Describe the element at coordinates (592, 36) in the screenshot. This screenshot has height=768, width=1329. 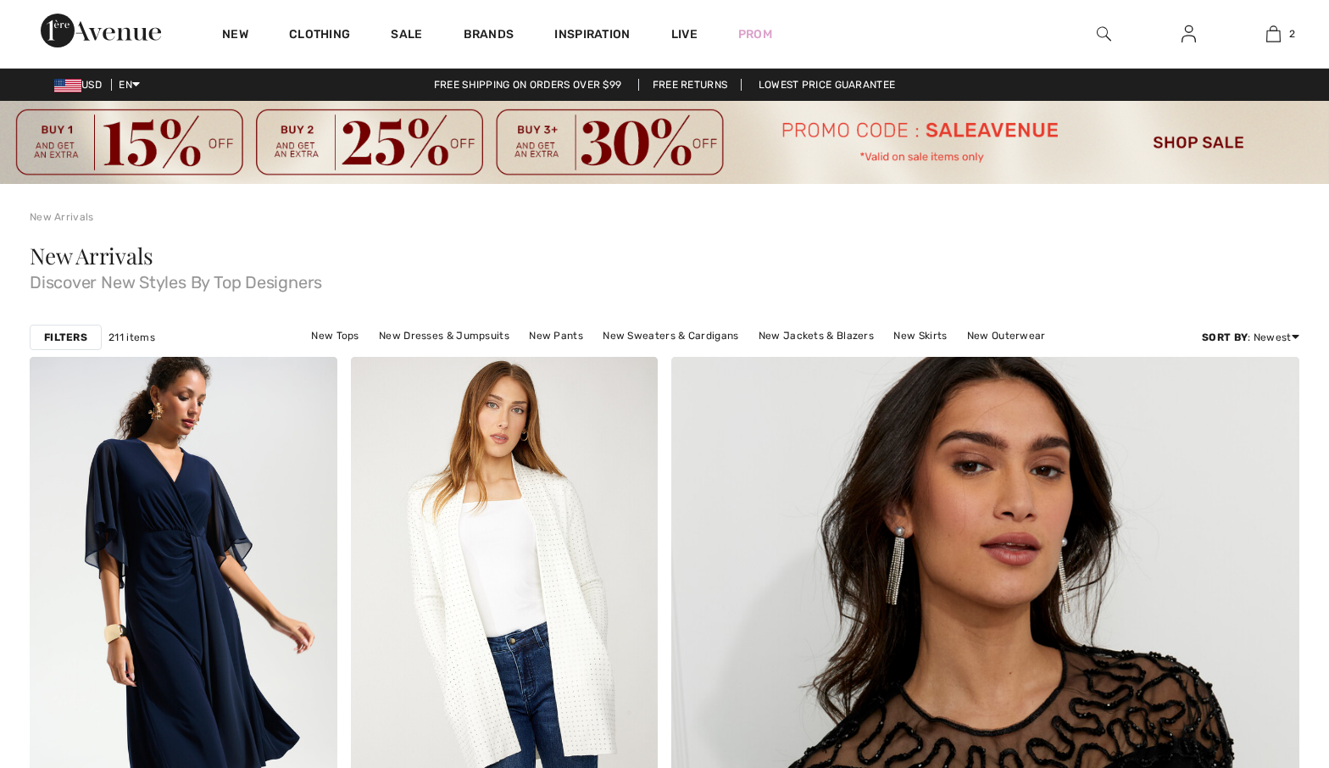
I see `span: Inspiration` at that location.